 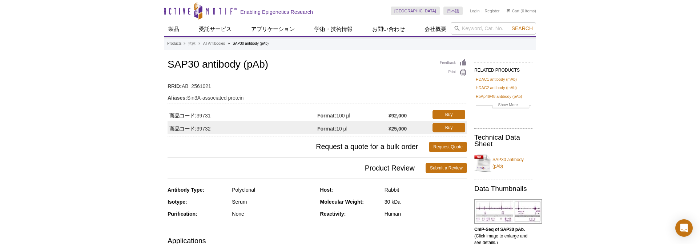 What do you see at coordinates (273, 29) in the screenshot?
I see `a: アプリケーション` at bounding box center [273, 29].